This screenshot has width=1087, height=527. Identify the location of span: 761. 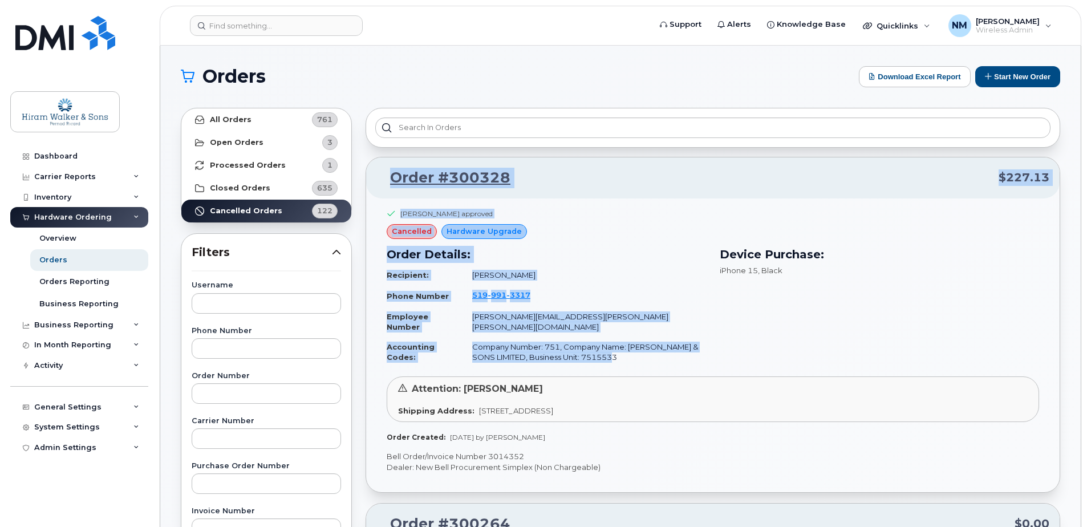
(324, 119).